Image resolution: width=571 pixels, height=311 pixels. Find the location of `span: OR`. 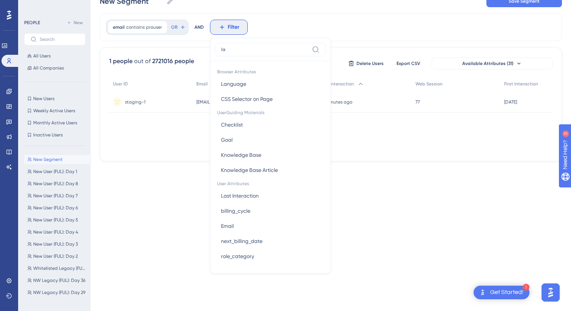

span: OR is located at coordinates (174, 27).